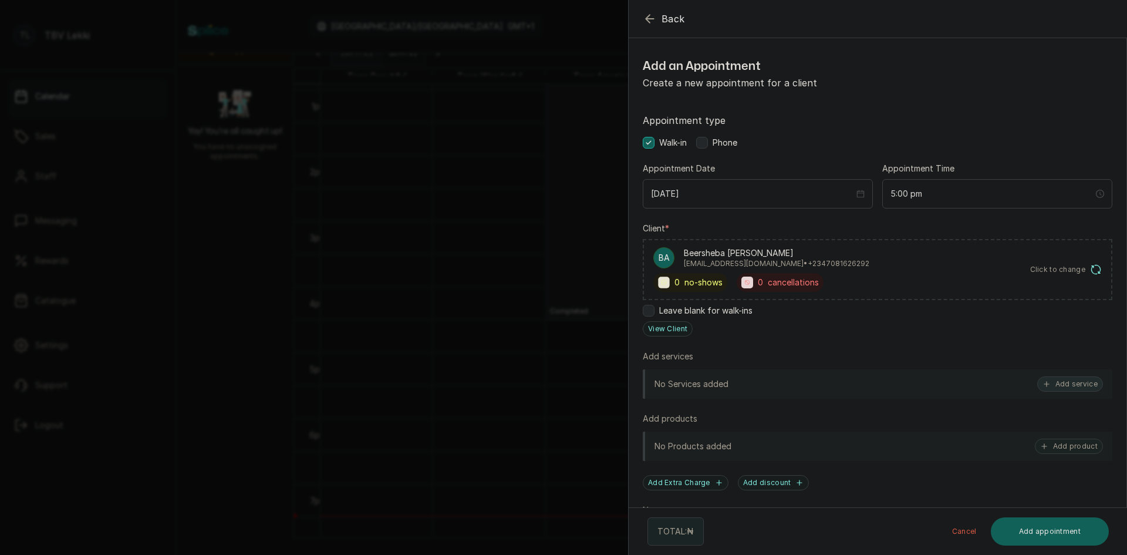 This screenshot has width=1127, height=555. I want to click on input: Select date, so click(753, 194).